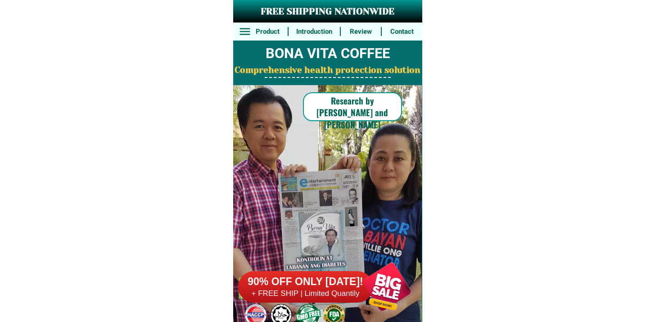  What do you see at coordinates (327, 54) in the screenshot?
I see `h2: BONA VITA COFFEE` at bounding box center [327, 54].